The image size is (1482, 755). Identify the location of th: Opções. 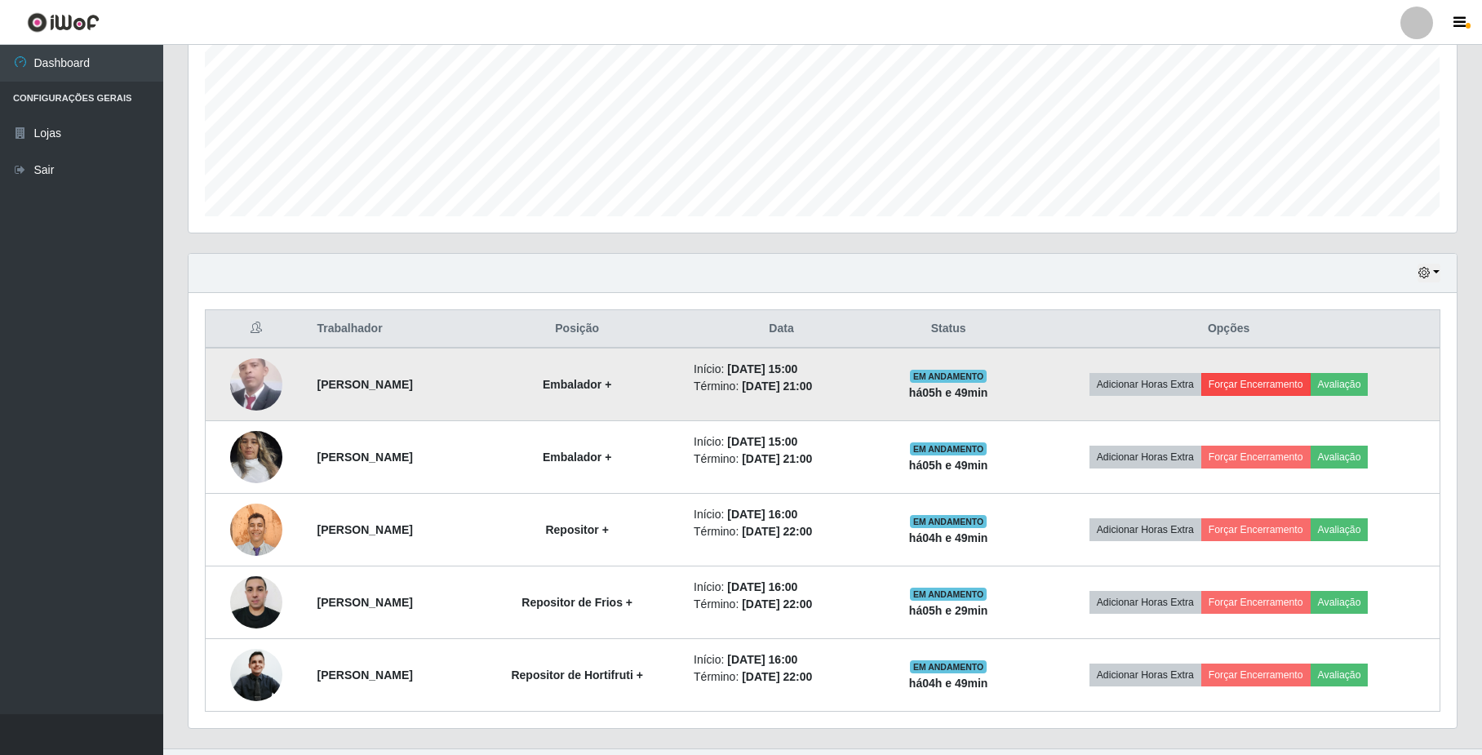
(1228, 329).